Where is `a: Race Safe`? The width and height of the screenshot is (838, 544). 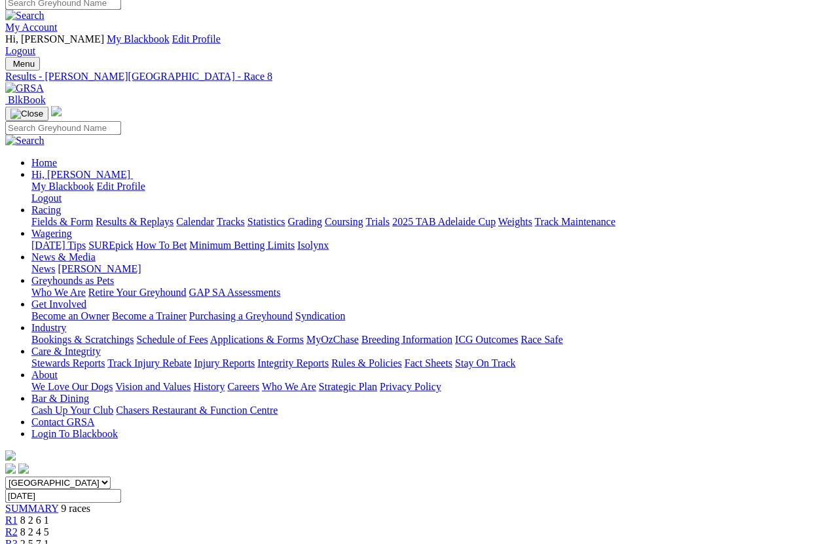
a: Race Safe is located at coordinates (541, 339).